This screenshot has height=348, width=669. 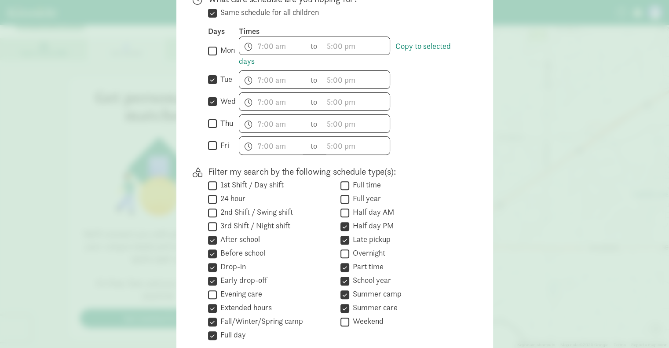 I want to click on label: Early drop-off, so click(x=242, y=280).